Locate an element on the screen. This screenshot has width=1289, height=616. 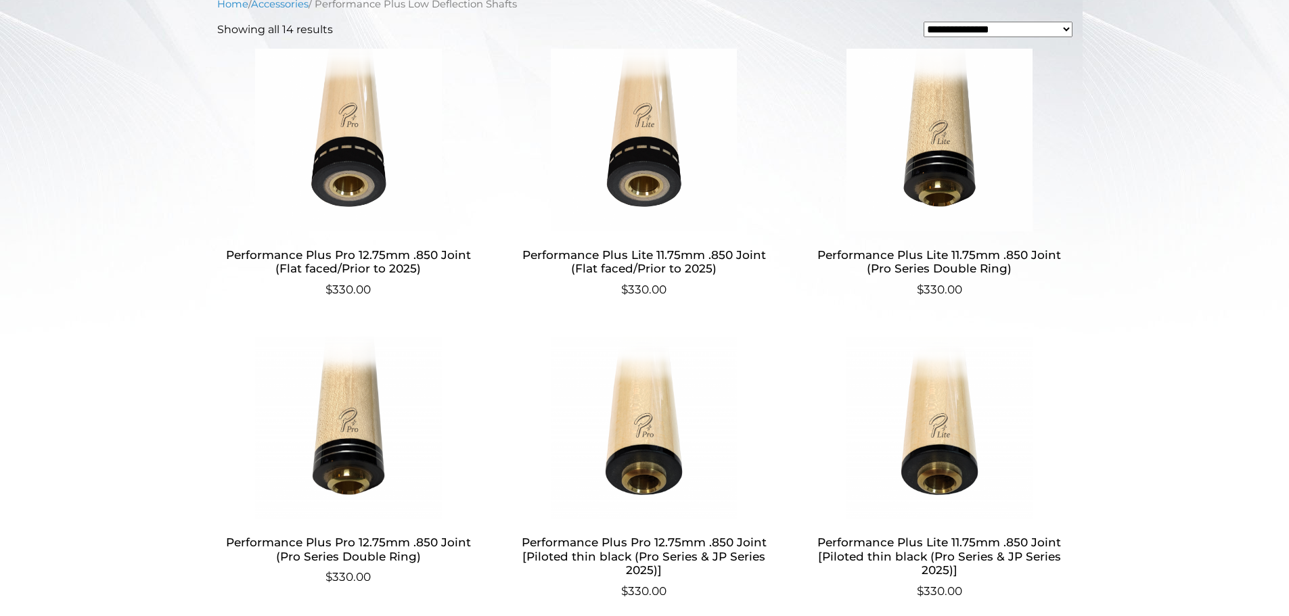
a: Performance Plus Pro 12.75mm .850 Joint (Flat faced/Prior to 2025) $330.00 is located at coordinates (348, 173).